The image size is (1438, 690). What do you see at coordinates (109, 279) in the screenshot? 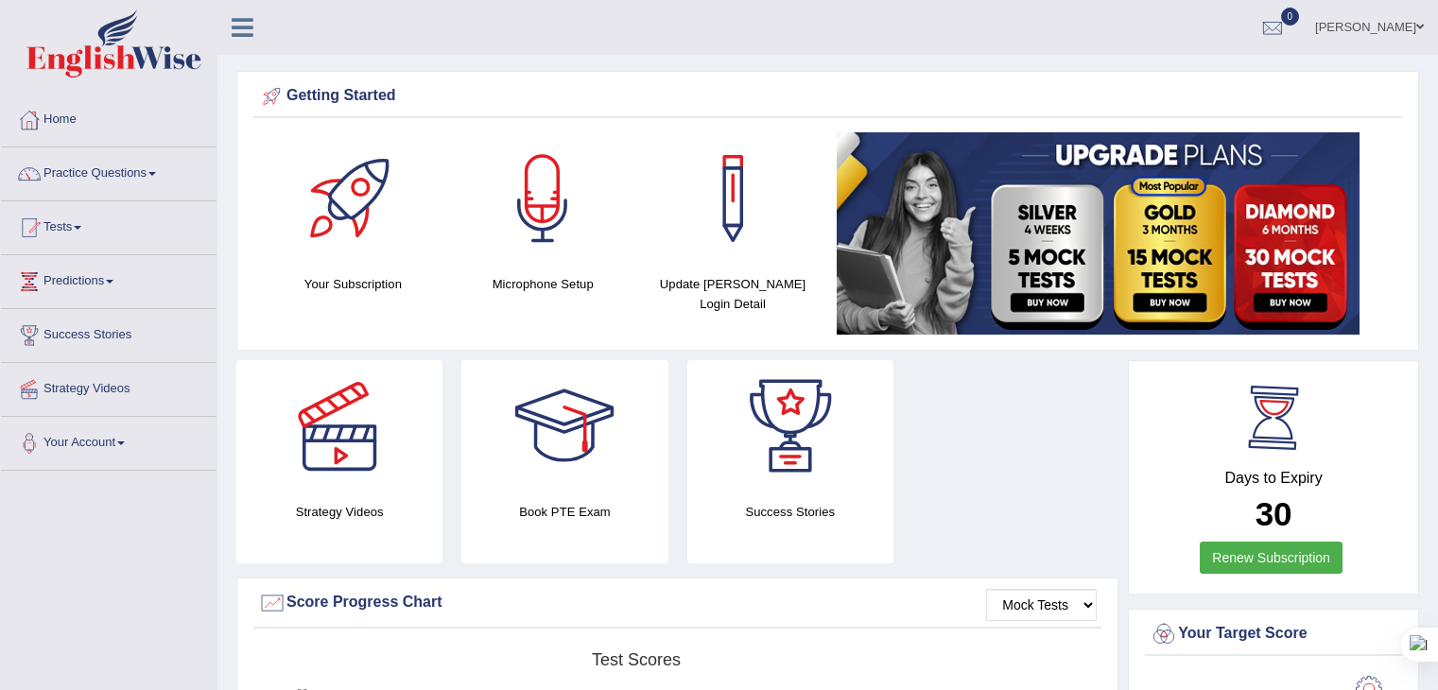
I see `a: Predictions` at bounding box center [109, 279].